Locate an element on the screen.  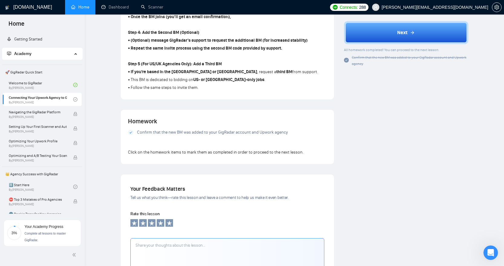
span: fund-projection-screen is located at coordinates (9, 54).